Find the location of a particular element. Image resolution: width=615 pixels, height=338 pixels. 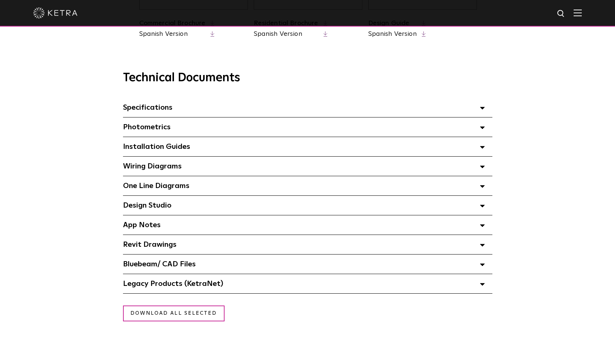

span: Legacy Products (KetraNet) is located at coordinates (173, 284).